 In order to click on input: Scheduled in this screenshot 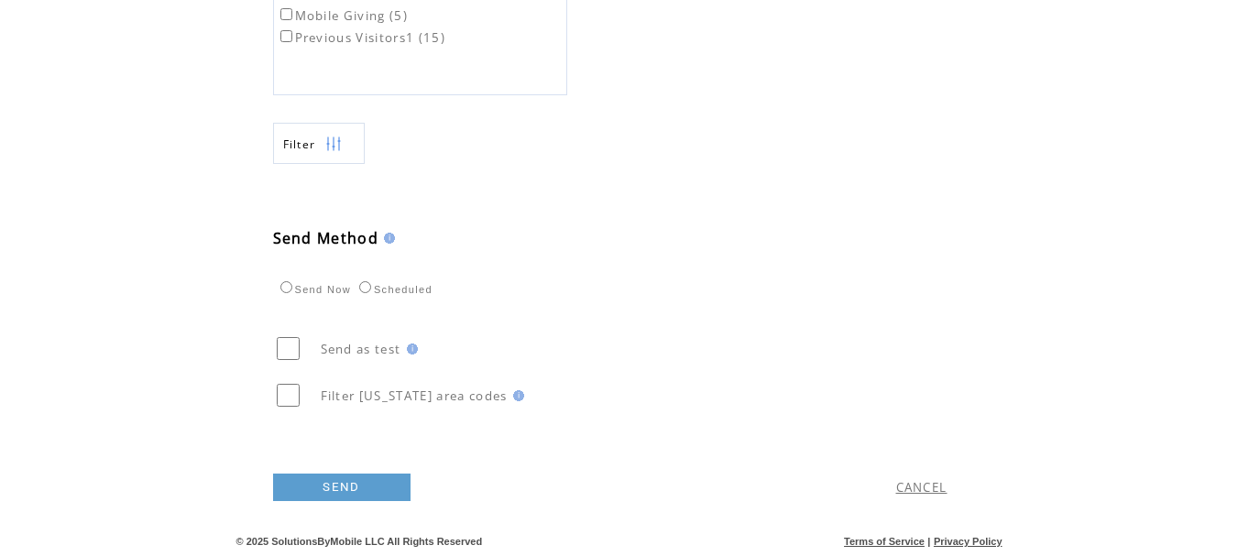, I will do `click(365, 287)`.